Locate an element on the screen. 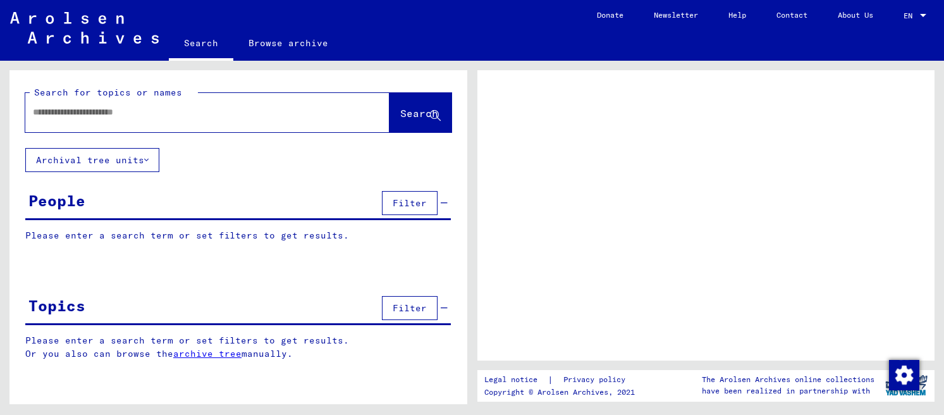 The image size is (944, 415). p: Please enter a search term or set filters to get results. is located at coordinates (238, 235).